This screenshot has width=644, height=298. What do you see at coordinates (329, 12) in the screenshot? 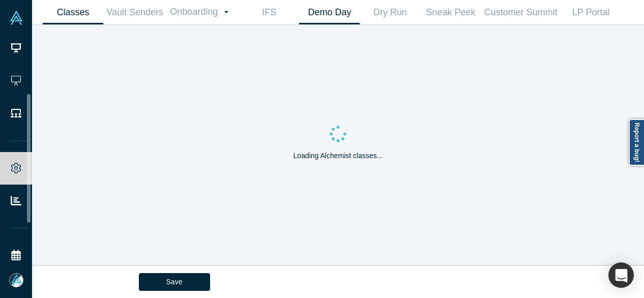
I see `a: Demo Day` at bounding box center [329, 12].